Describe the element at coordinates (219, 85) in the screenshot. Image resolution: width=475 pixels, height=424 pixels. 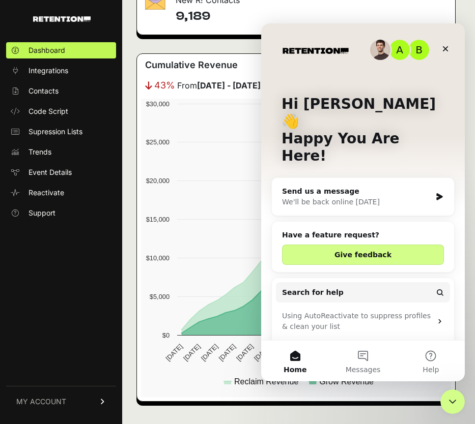
I see `span: From` at that location.